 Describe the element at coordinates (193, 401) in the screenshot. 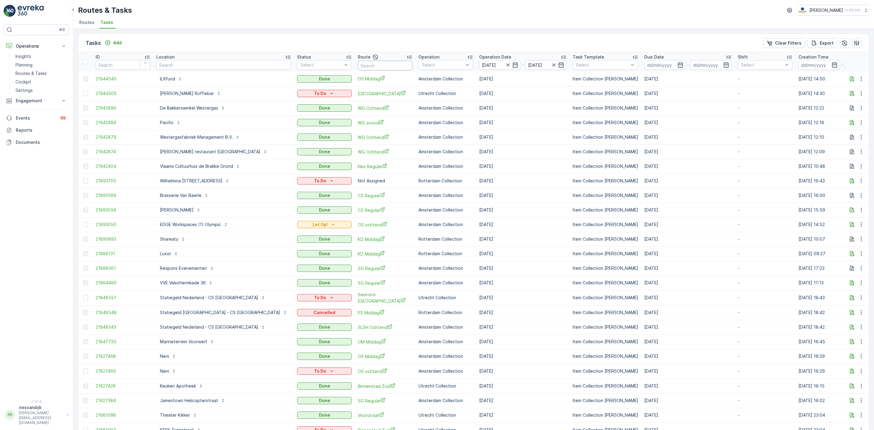

I see `button: Jamestown Helicopterstraat` at that location.